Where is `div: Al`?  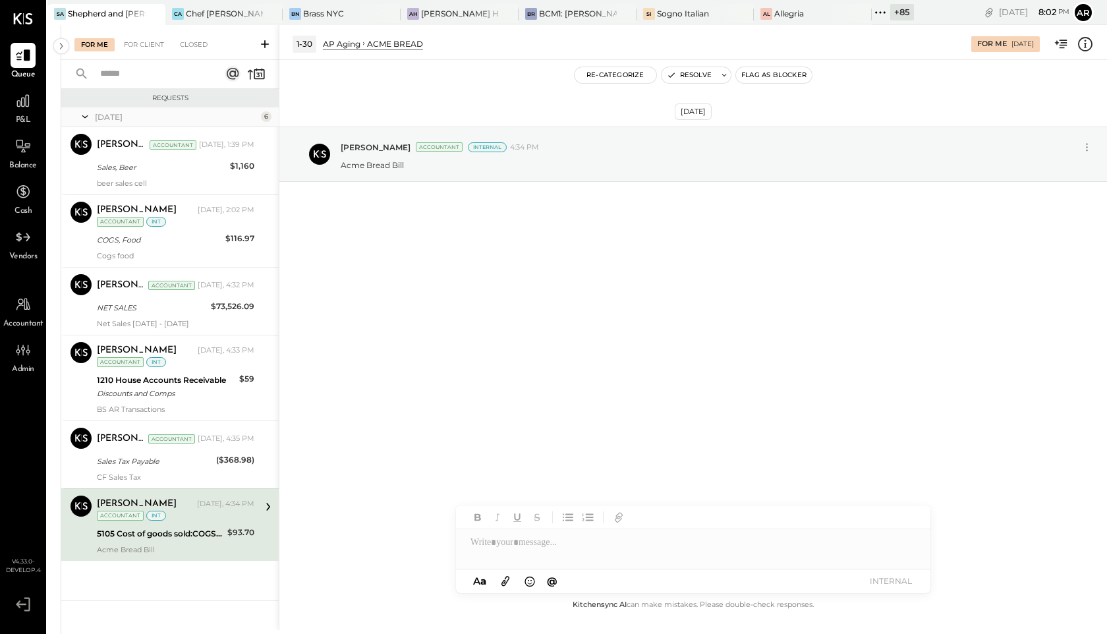 div: Al is located at coordinates (766, 14).